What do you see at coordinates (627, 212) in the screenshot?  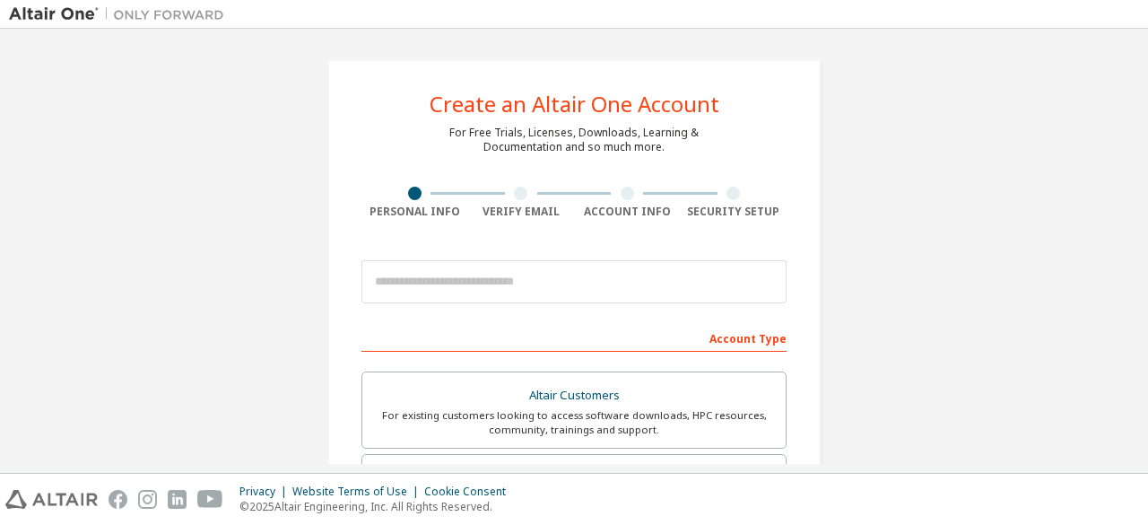 I see `div: Account Info` at bounding box center [627, 212].